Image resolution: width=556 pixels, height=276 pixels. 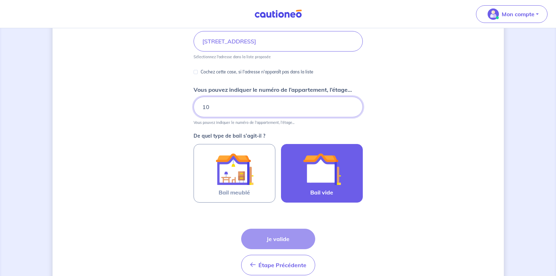 What do you see at coordinates (321, 192) in the screenshot?
I see `span: Bail vide` at bounding box center [321, 192].